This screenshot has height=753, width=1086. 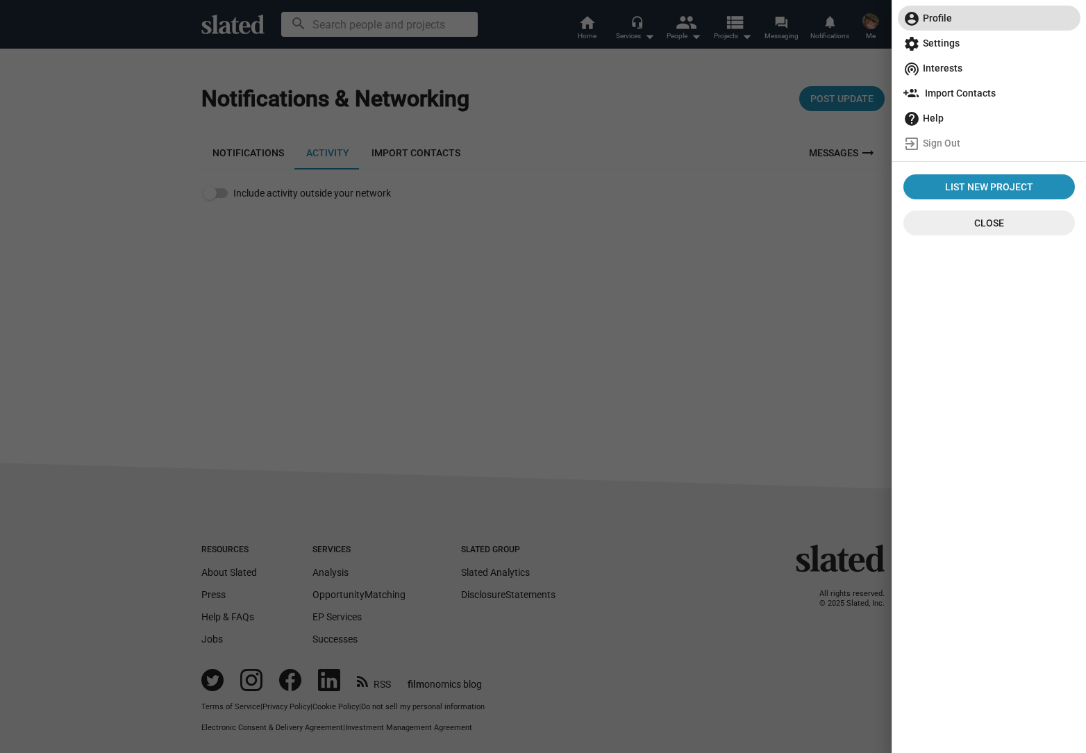 I want to click on span: Help, so click(x=989, y=118).